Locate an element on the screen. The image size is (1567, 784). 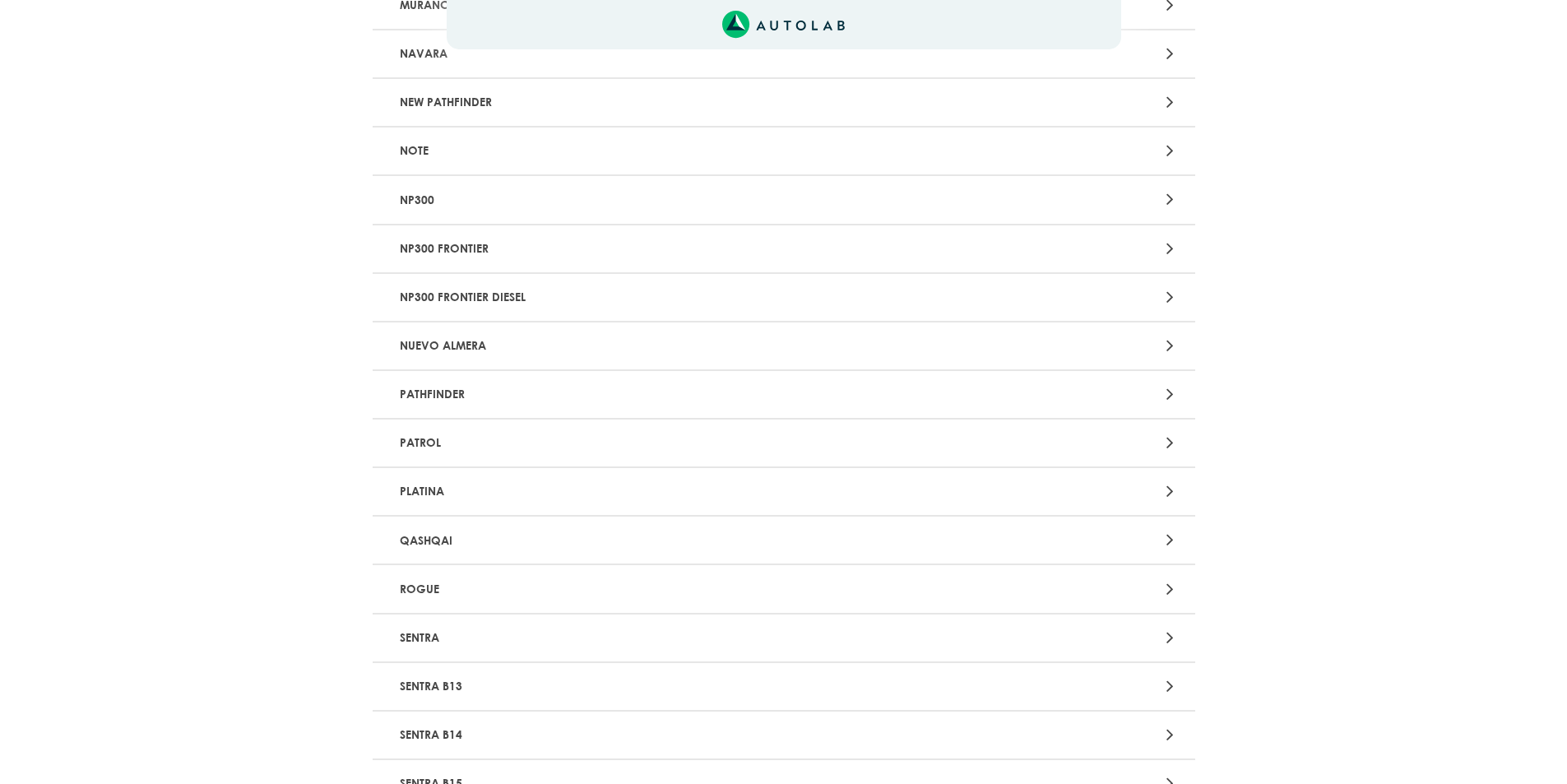
p: QASHQAI is located at coordinates (649, 540).